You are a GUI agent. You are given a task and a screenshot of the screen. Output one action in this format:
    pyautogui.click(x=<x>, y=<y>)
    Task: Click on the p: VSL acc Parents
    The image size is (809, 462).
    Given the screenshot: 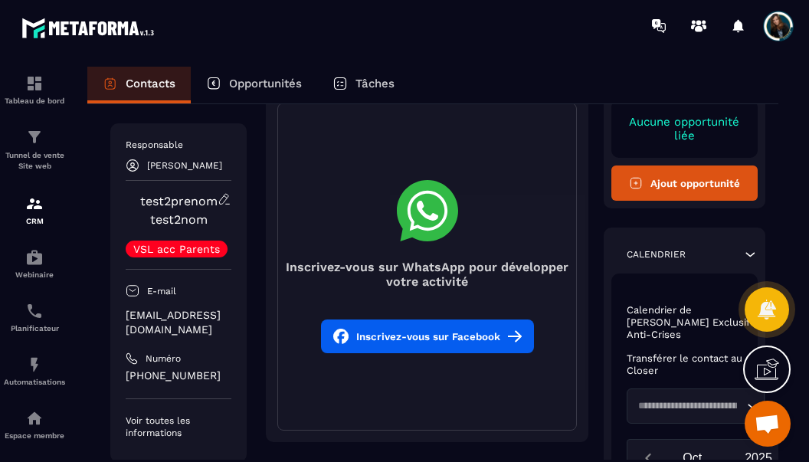 What is the action you would take?
    pyautogui.click(x=176, y=249)
    